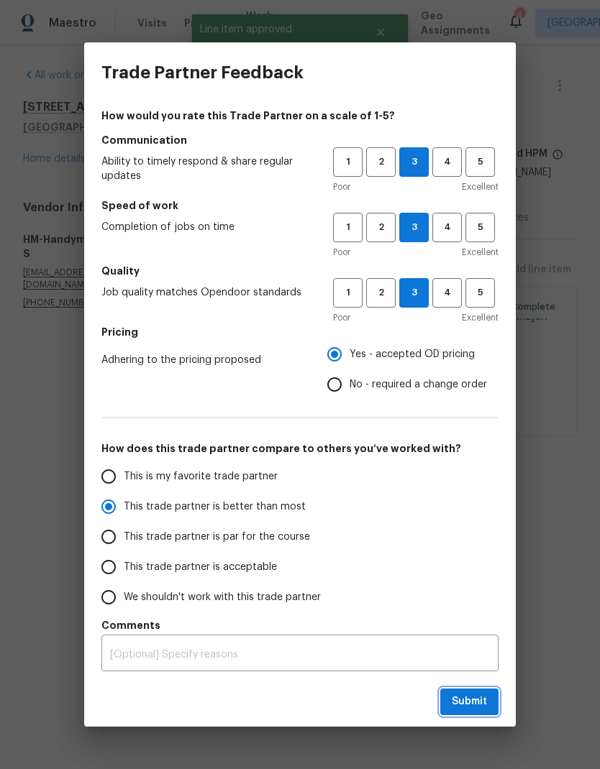 The height and width of the screenshot is (769, 600). I want to click on h5: Speed of work, so click(300, 206).